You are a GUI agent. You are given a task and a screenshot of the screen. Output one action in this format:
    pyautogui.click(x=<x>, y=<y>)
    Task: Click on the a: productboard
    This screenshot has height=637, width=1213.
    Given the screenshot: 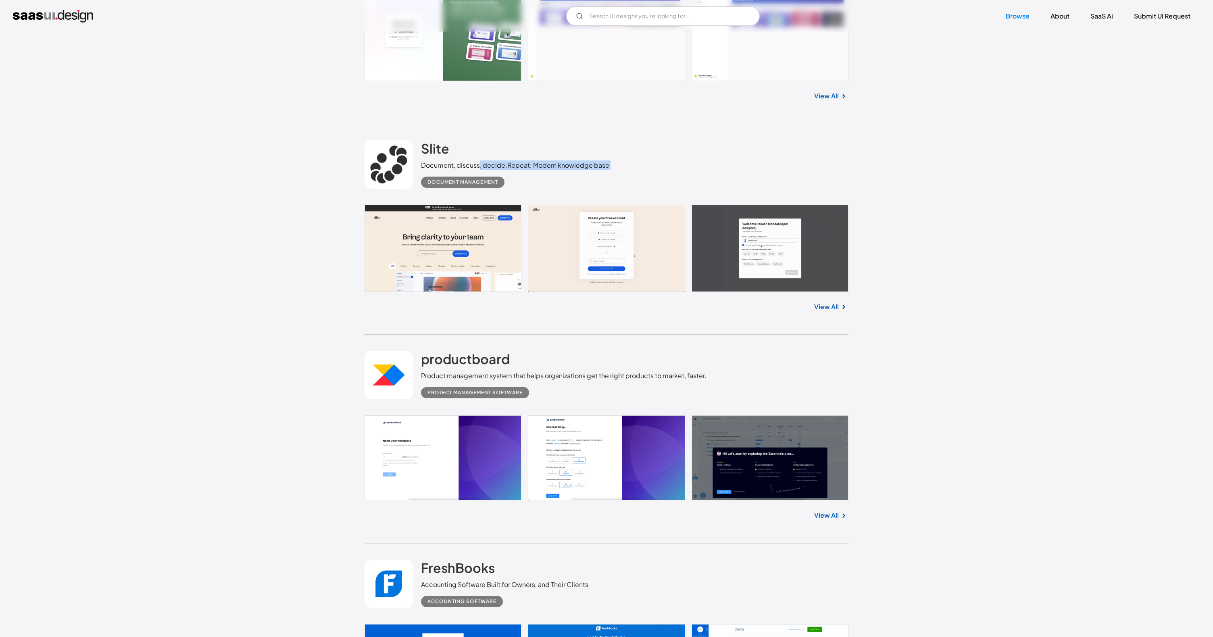 What is the action you would take?
    pyautogui.click(x=465, y=361)
    